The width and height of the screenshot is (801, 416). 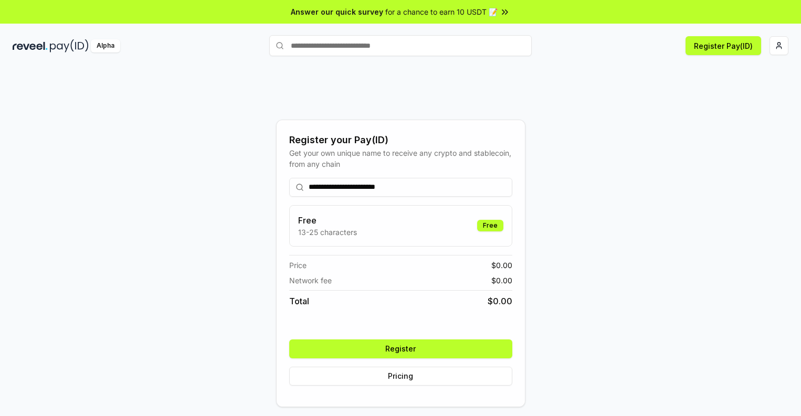 What do you see at coordinates (401, 349) in the screenshot?
I see `button: Register` at bounding box center [401, 349].